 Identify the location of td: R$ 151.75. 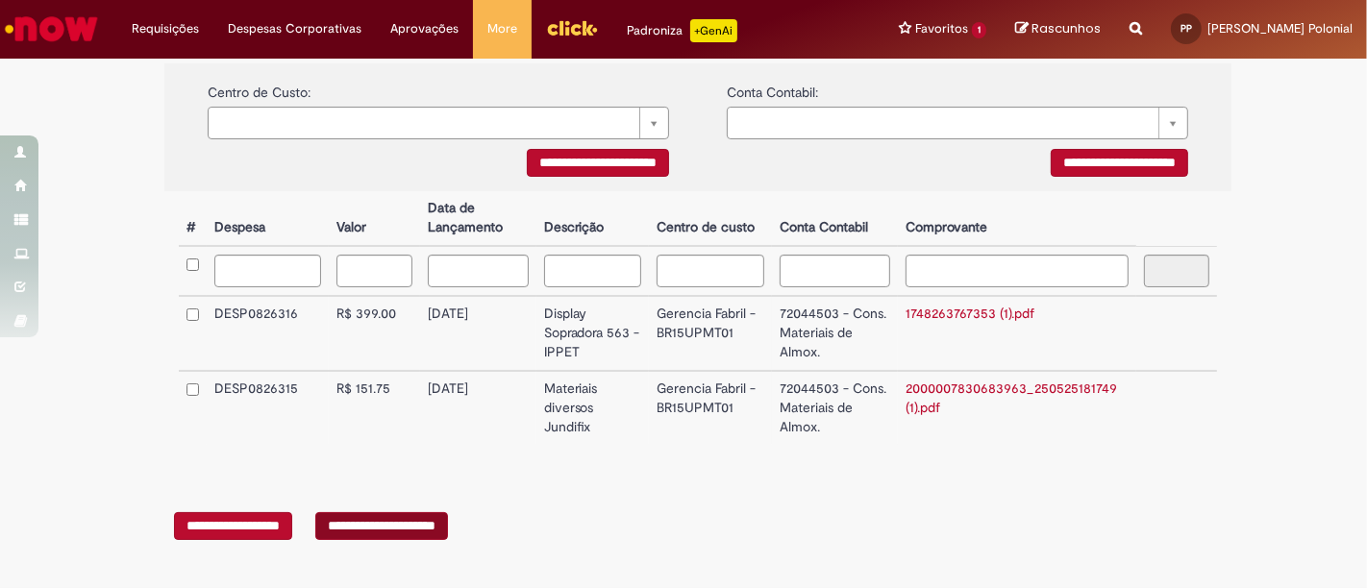
(374, 407).